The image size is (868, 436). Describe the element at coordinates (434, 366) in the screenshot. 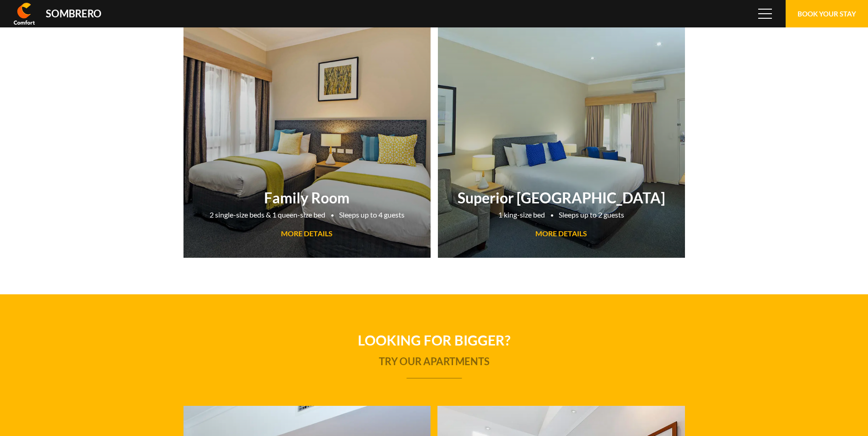

I see `h2: Try our apartments` at that location.